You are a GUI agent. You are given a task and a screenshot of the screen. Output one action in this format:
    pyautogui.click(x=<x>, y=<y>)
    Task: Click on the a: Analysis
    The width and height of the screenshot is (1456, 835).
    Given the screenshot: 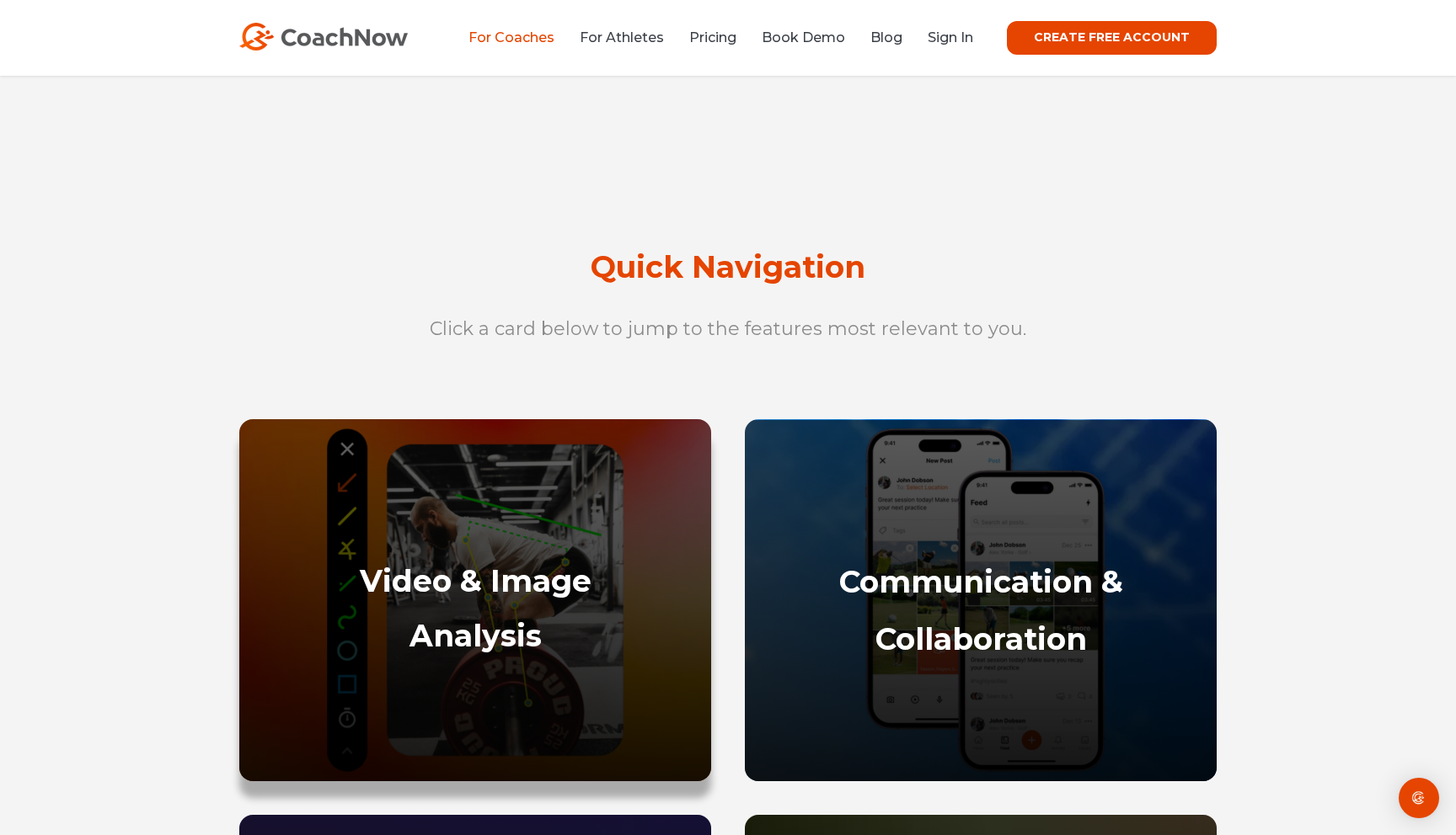 What is the action you would take?
    pyautogui.click(x=475, y=635)
    